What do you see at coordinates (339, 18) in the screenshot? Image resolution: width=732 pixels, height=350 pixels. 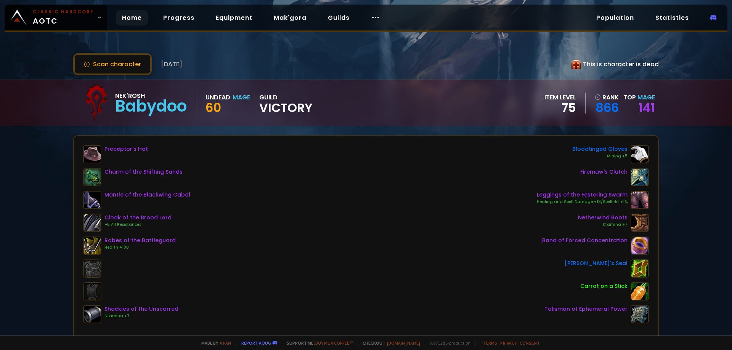 I see `a: Guilds` at bounding box center [339, 18].